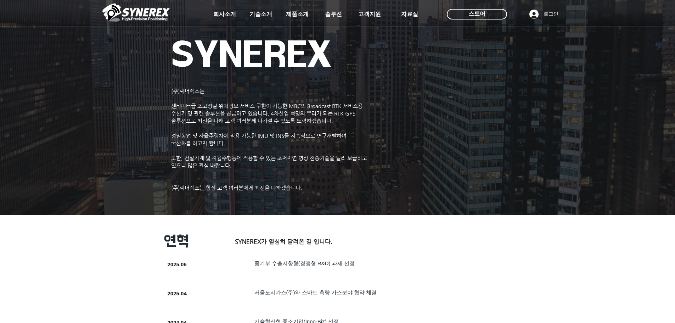 The height and width of the screenshot is (323, 675). What do you see at coordinates (297, 14) in the screenshot?
I see `a: 제품소개` at bounding box center [297, 14].